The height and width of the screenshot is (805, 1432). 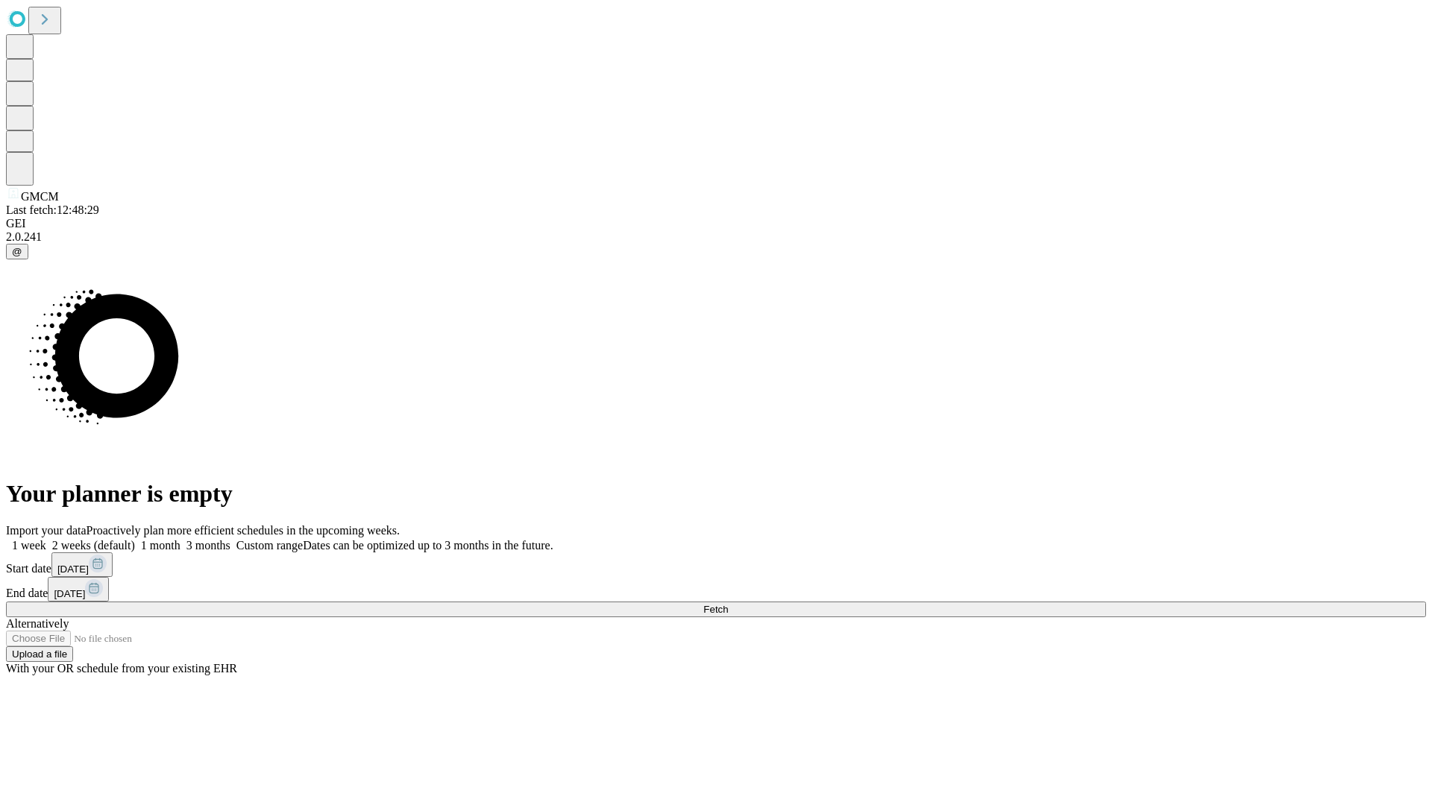 I want to click on div: End date, so click(x=716, y=589).